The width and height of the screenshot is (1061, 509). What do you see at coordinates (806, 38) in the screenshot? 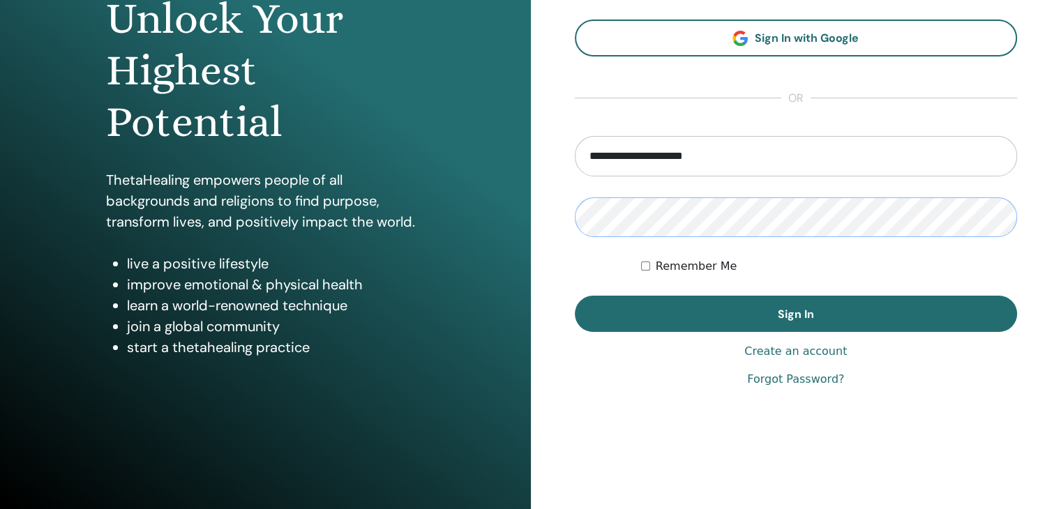
I see `span: Sign In with Google` at bounding box center [806, 38].